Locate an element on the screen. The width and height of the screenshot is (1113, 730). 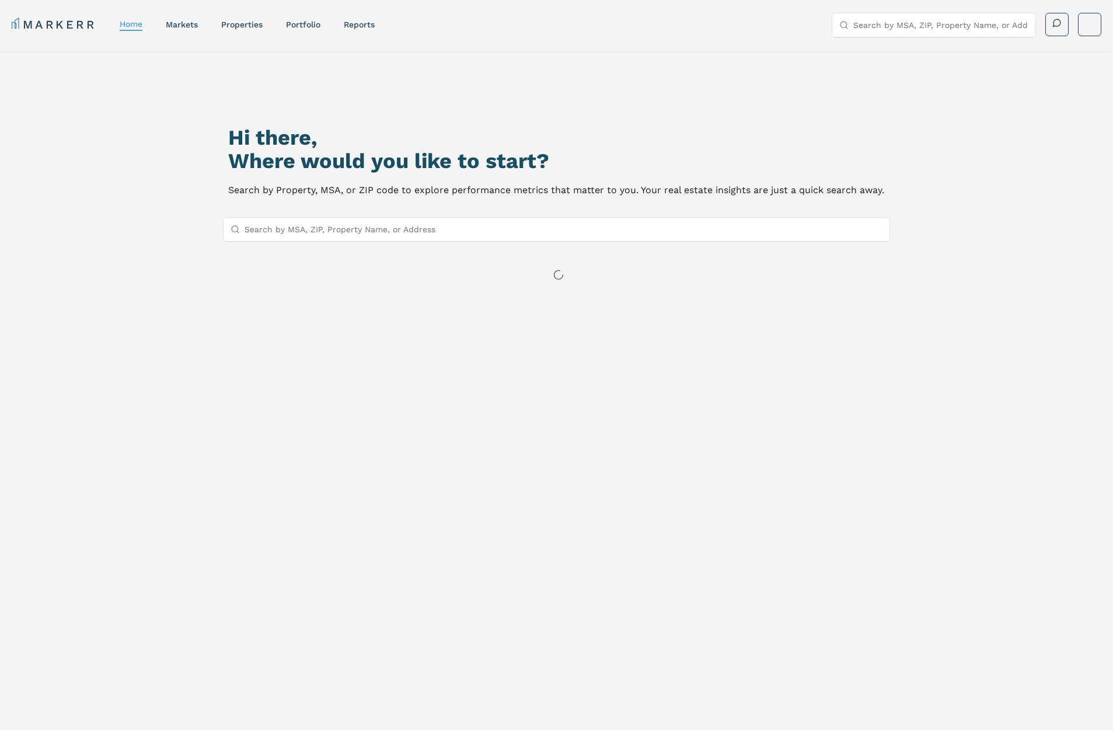
a: properties is located at coordinates (242, 25).